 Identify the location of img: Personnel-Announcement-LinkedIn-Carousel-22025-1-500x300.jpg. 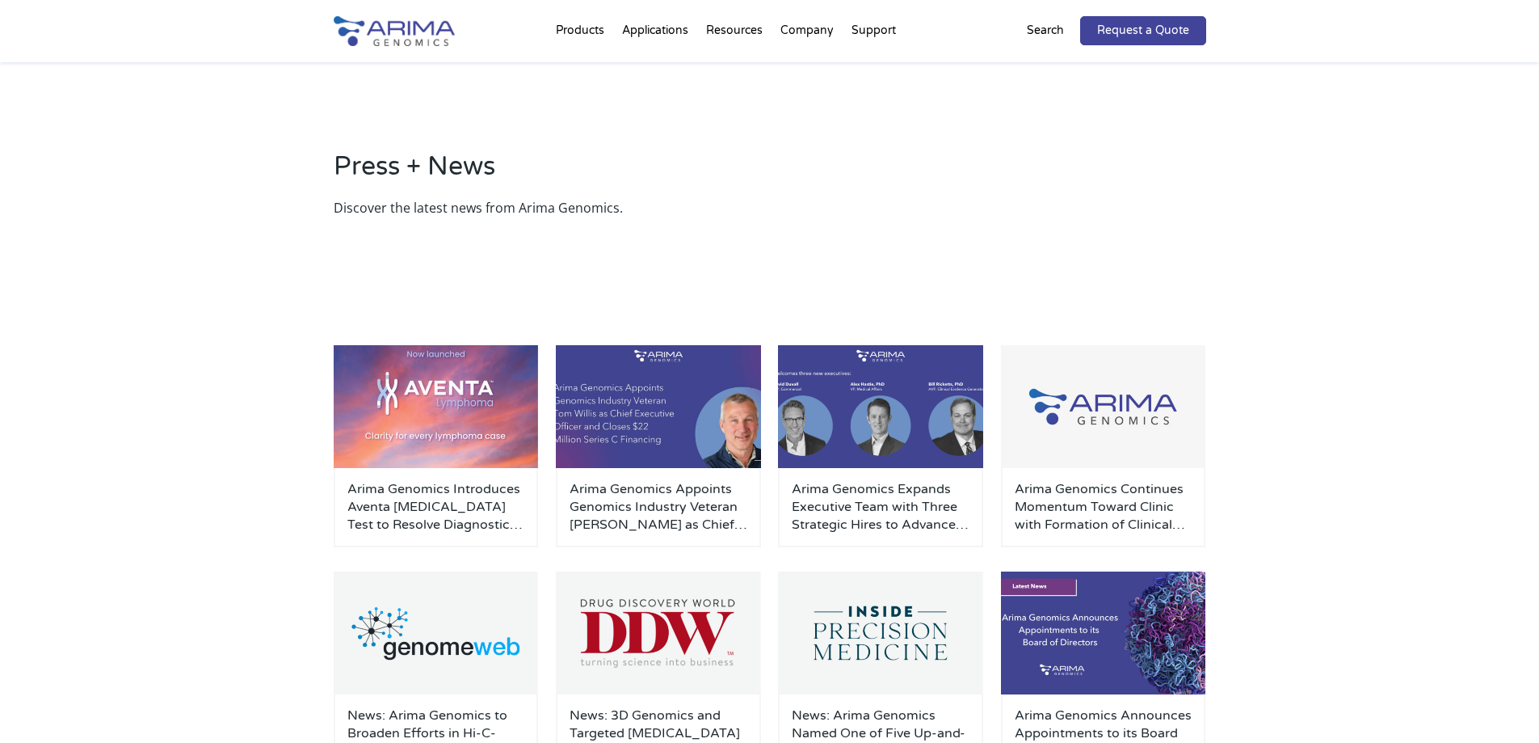
(659, 406).